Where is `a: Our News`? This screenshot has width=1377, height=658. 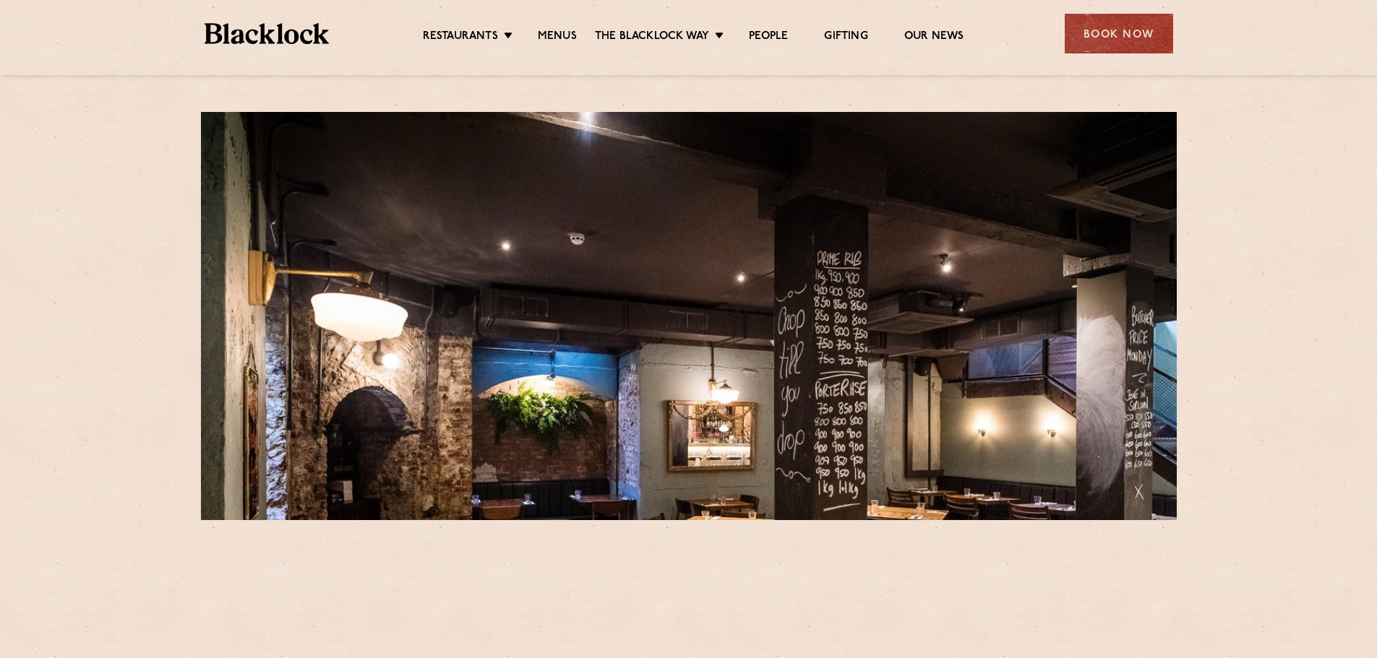
a: Our News is located at coordinates (934, 38).